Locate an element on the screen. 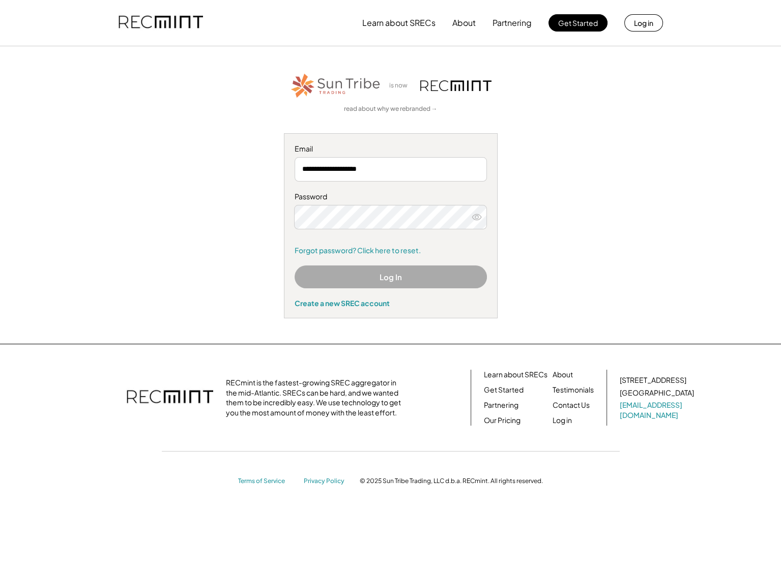 This screenshot has height=570, width=781. div: RECmint is the fastest-growing SREC aggregator in the mid-Atlantic. SRECs can be hard, and we wan... is located at coordinates (316, 398).